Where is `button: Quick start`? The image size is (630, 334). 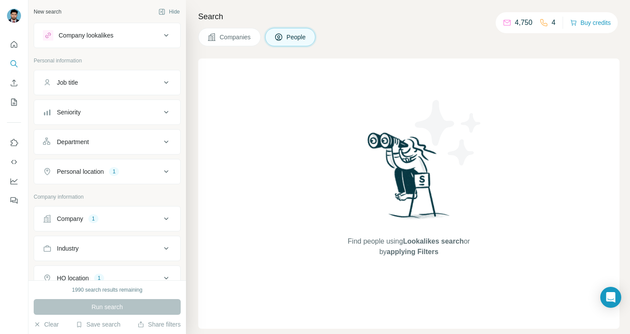 button: Quick start is located at coordinates (14, 45).